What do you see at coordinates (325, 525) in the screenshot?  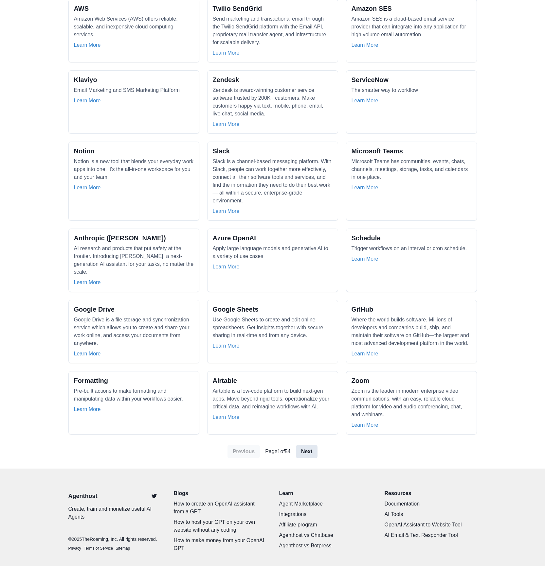 I see `a: Affiliate program` at bounding box center [325, 525].